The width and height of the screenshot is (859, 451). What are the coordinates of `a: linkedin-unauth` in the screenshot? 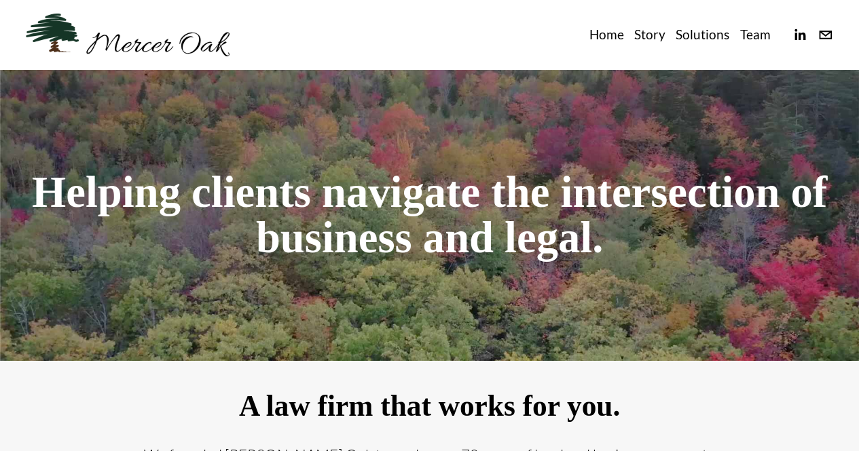 It's located at (799, 35).